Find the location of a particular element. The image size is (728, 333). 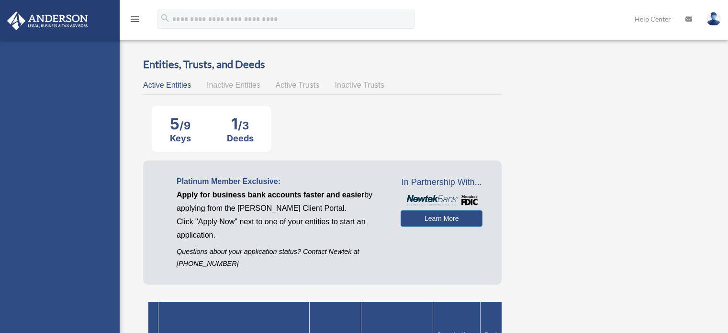

span: Active Entities is located at coordinates (167, 85).